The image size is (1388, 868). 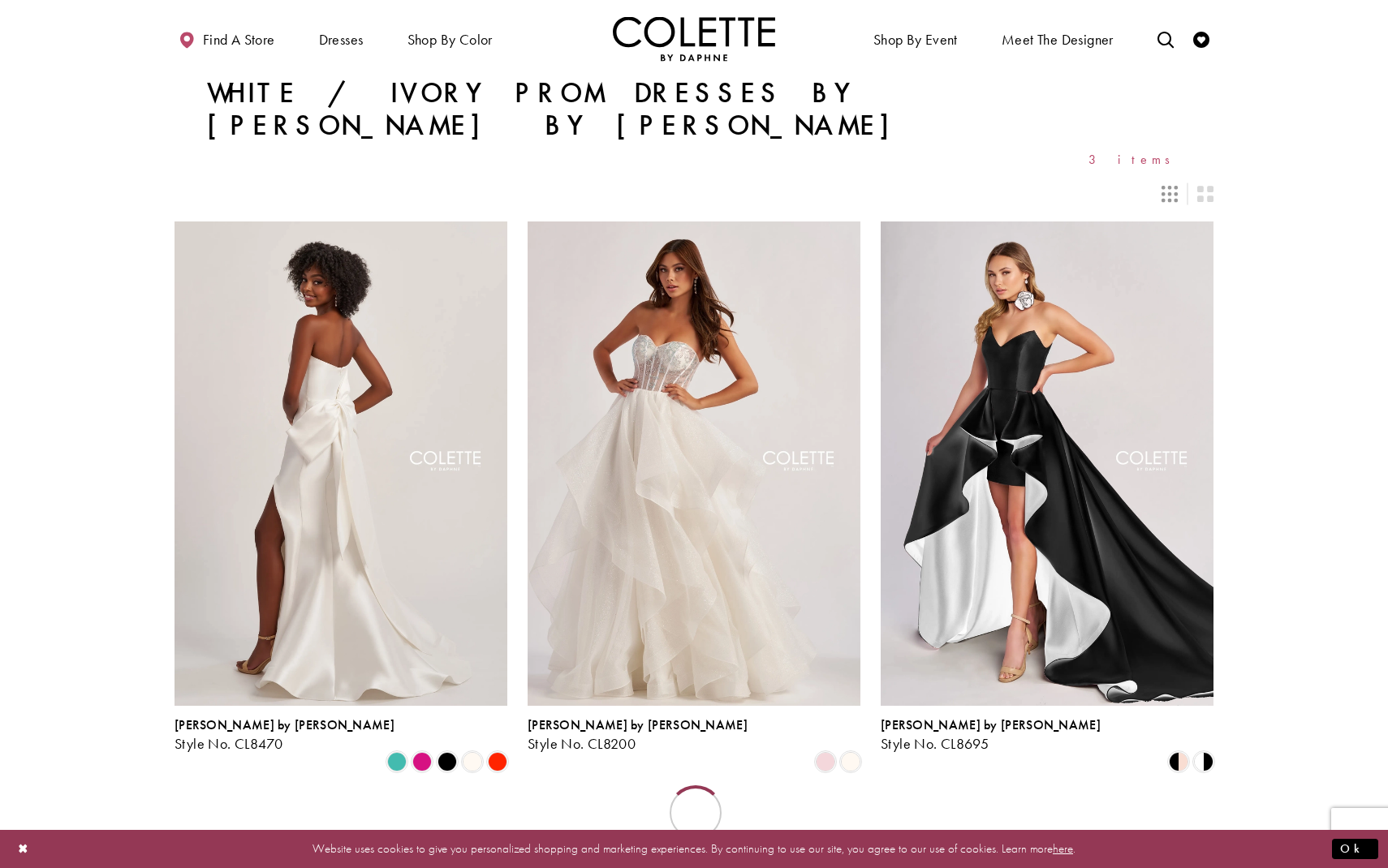 I want to click on button: Submit Dialog, so click(x=1355, y=849).